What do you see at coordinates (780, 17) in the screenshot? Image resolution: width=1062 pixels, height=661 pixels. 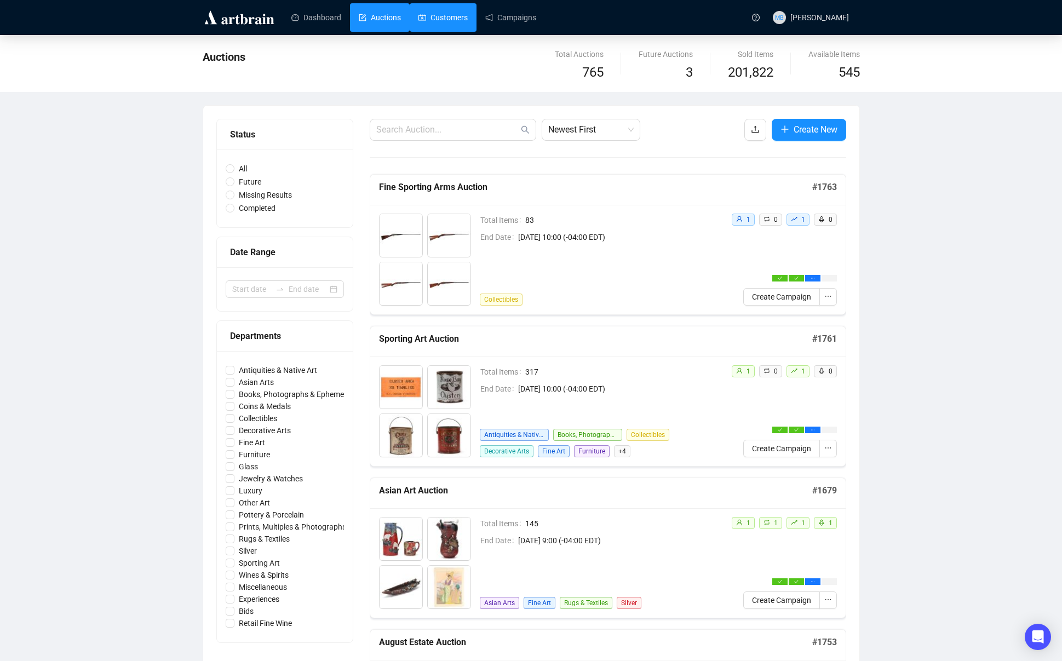 I see `span: MB` at bounding box center [780, 17].